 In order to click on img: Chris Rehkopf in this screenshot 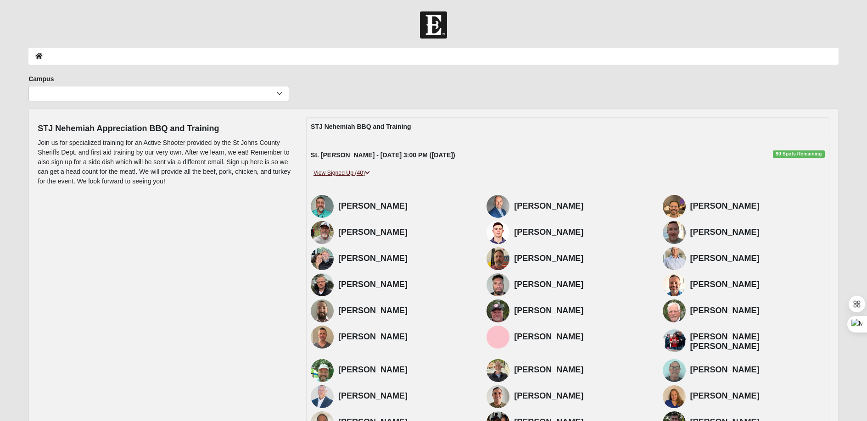, I will do `click(322, 259)`.